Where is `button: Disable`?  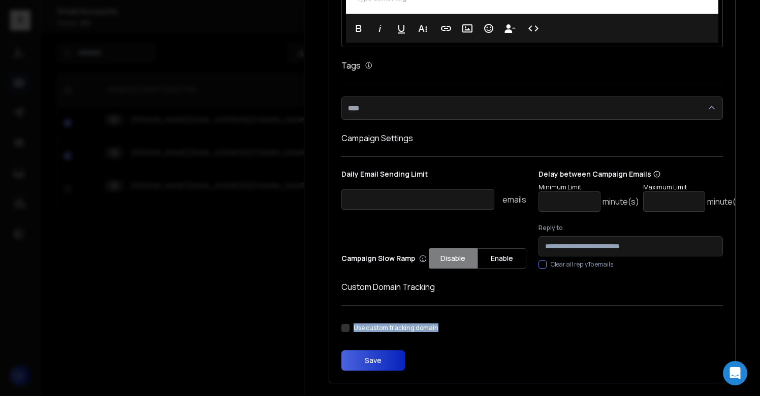 button: Disable is located at coordinates (453, 259).